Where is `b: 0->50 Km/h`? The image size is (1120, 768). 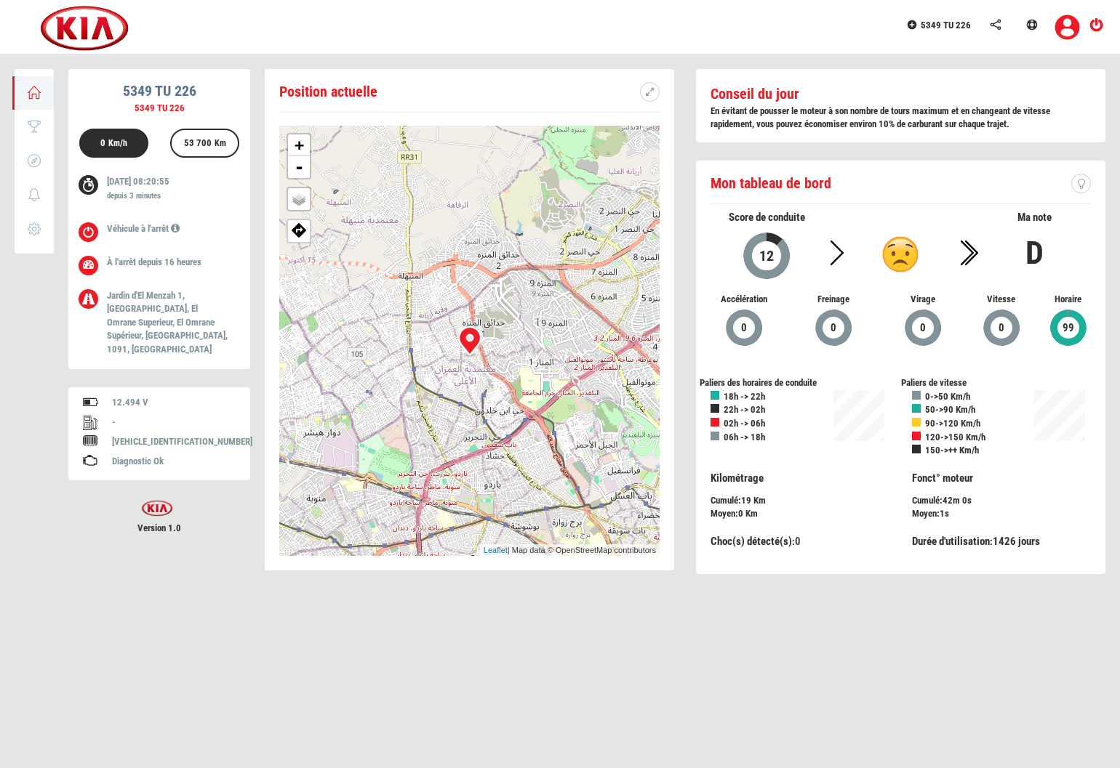
b: 0->50 Km/h is located at coordinates (947, 396).